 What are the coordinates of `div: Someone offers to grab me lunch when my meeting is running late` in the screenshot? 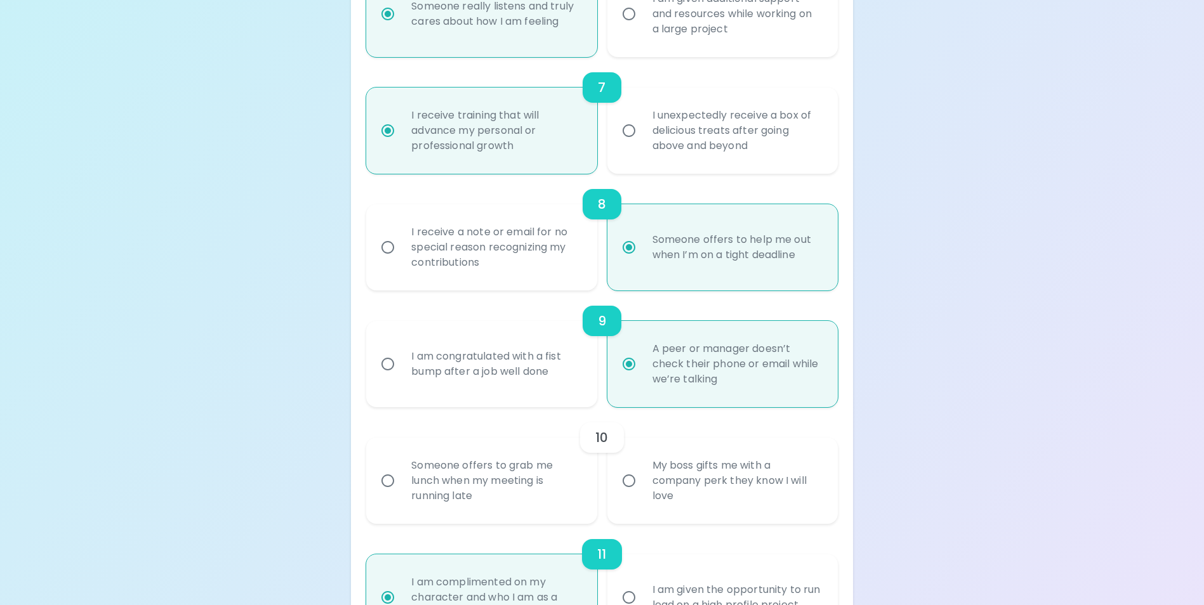 It's located at (495, 481).